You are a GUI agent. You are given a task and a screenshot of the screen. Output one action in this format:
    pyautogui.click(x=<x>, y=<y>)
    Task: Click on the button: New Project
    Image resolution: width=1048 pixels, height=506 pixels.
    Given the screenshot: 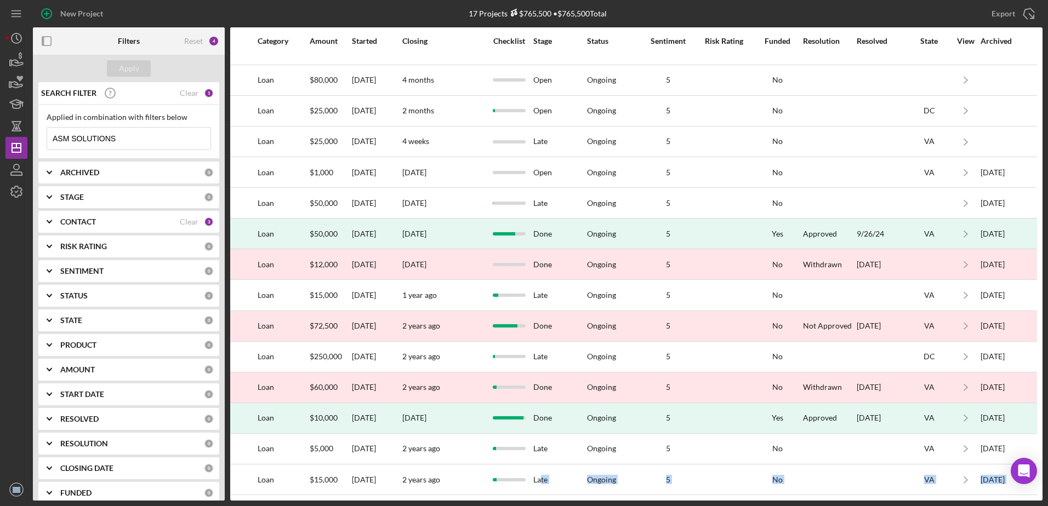 What is the action you would take?
    pyautogui.click(x=73, y=14)
    